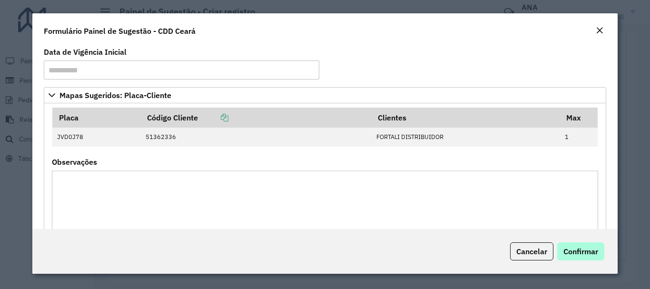  Describe the element at coordinates (256, 118) in the screenshot. I see `th: Código Cliente` at that location.